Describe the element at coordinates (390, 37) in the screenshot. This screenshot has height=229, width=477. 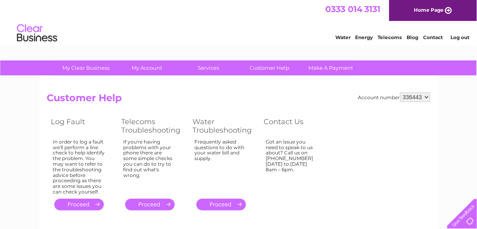
I see `a: Telecoms` at that location.